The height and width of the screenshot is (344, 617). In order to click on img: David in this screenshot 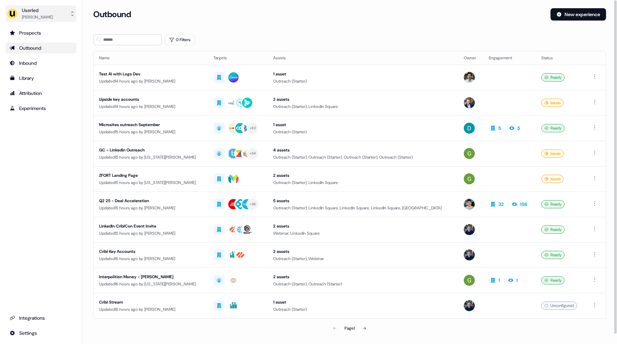, I will do `click(469, 128)`.